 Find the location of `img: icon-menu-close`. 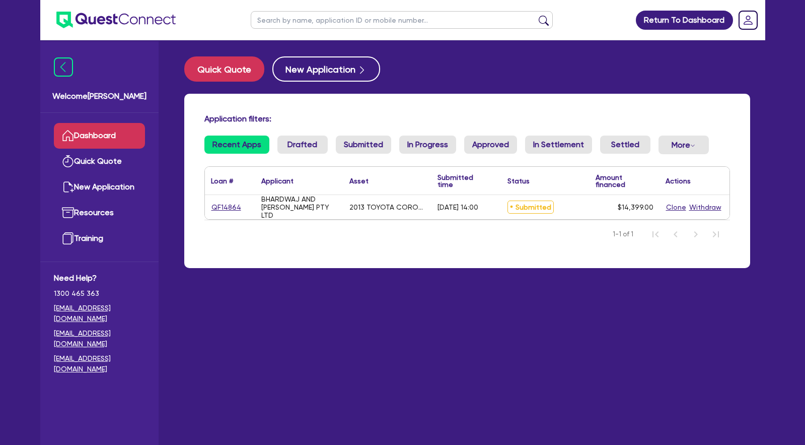

img: icon-menu-close is located at coordinates (63, 67).